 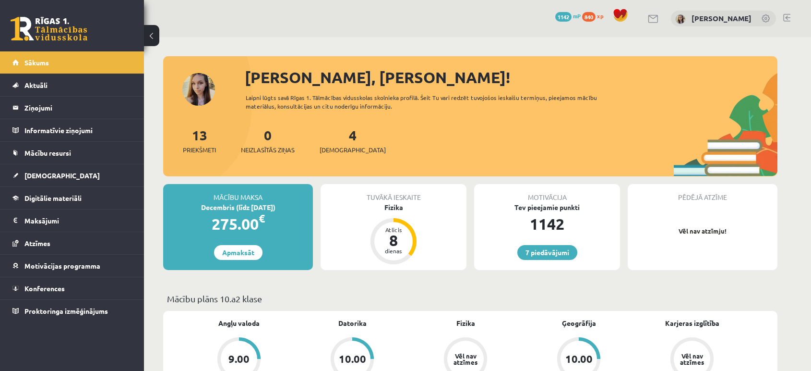 What do you see at coordinates (547, 252) in the screenshot?
I see `a: 7 piedāvājumi` at bounding box center [547, 252].